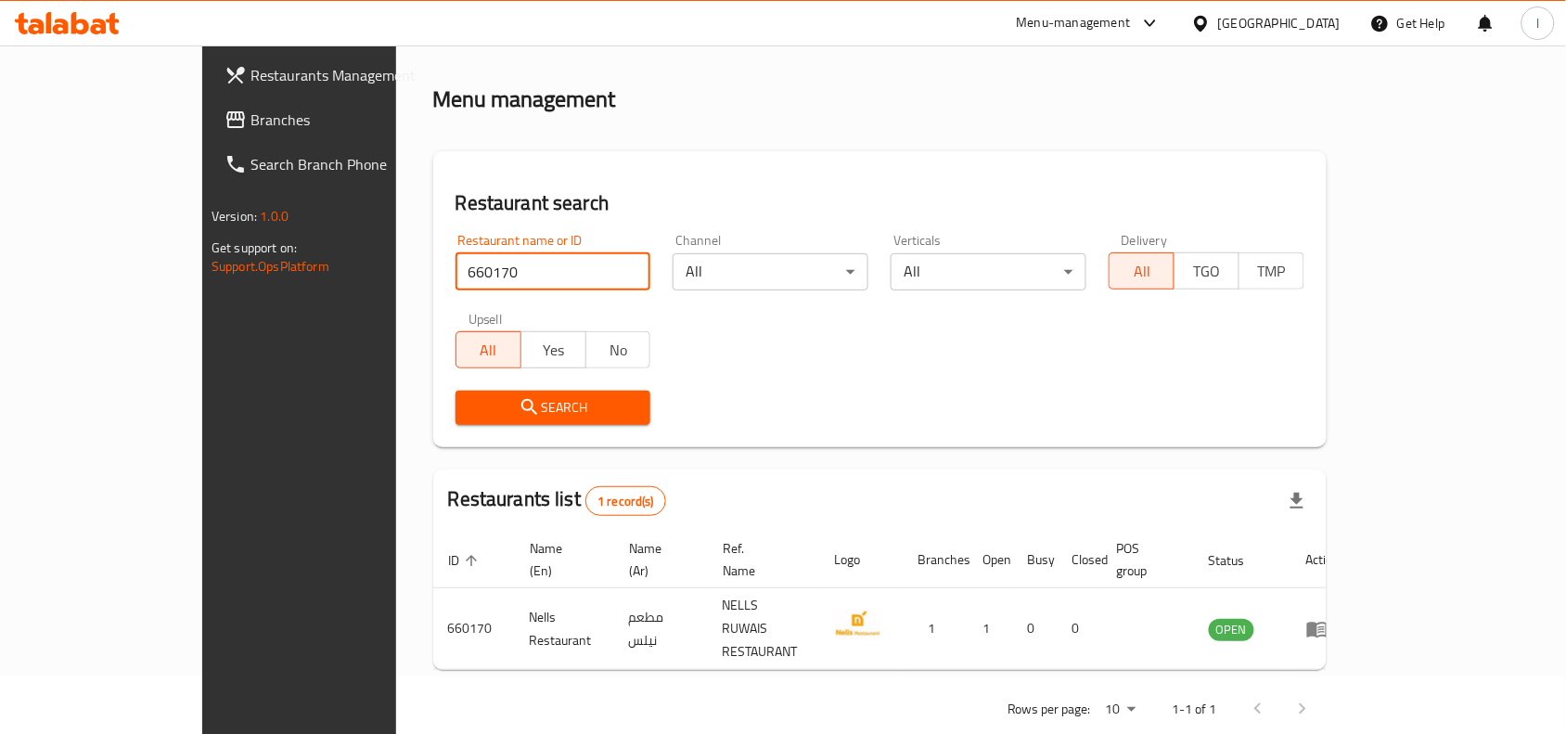 This screenshot has width=1566, height=734. What do you see at coordinates (254, 248) in the screenshot?
I see `span: Get support on:` at bounding box center [254, 248].